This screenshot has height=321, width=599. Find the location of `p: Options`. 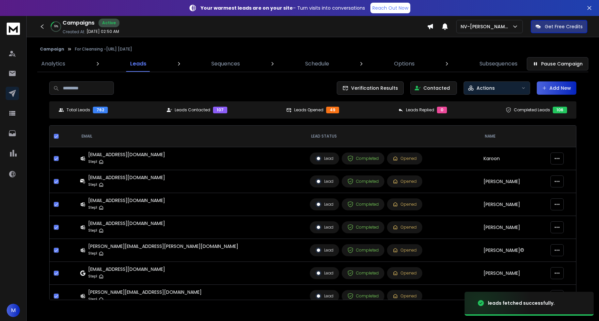

p: Options is located at coordinates (404, 64).